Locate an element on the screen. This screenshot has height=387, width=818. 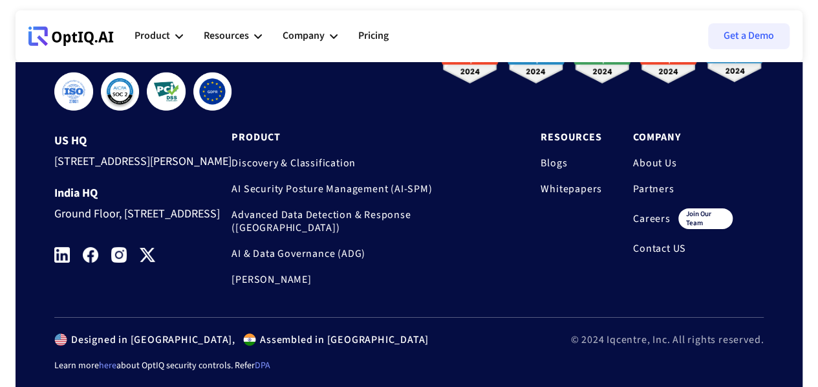
div: Learn more about OptIQ security controls. Refer is located at coordinates (409, 365).